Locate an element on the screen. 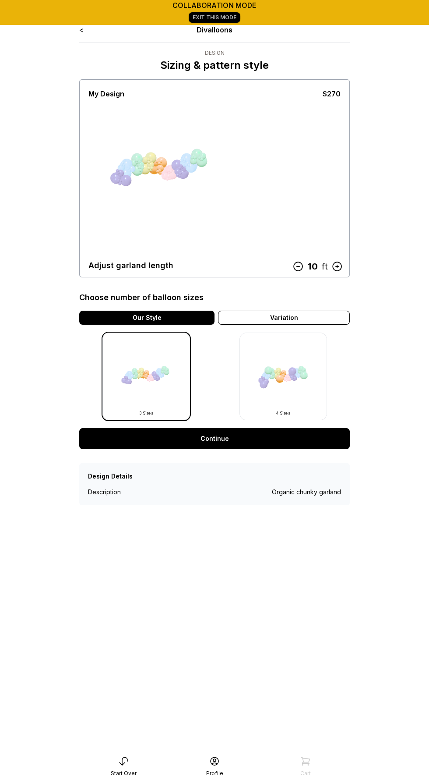 This screenshot has width=429, height=780. div: Cart is located at coordinates (306, 773).